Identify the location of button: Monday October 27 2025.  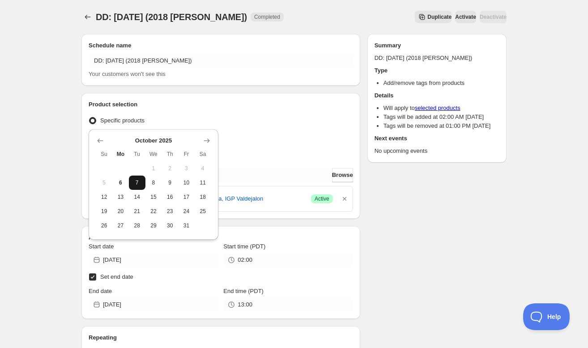
(120, 226).